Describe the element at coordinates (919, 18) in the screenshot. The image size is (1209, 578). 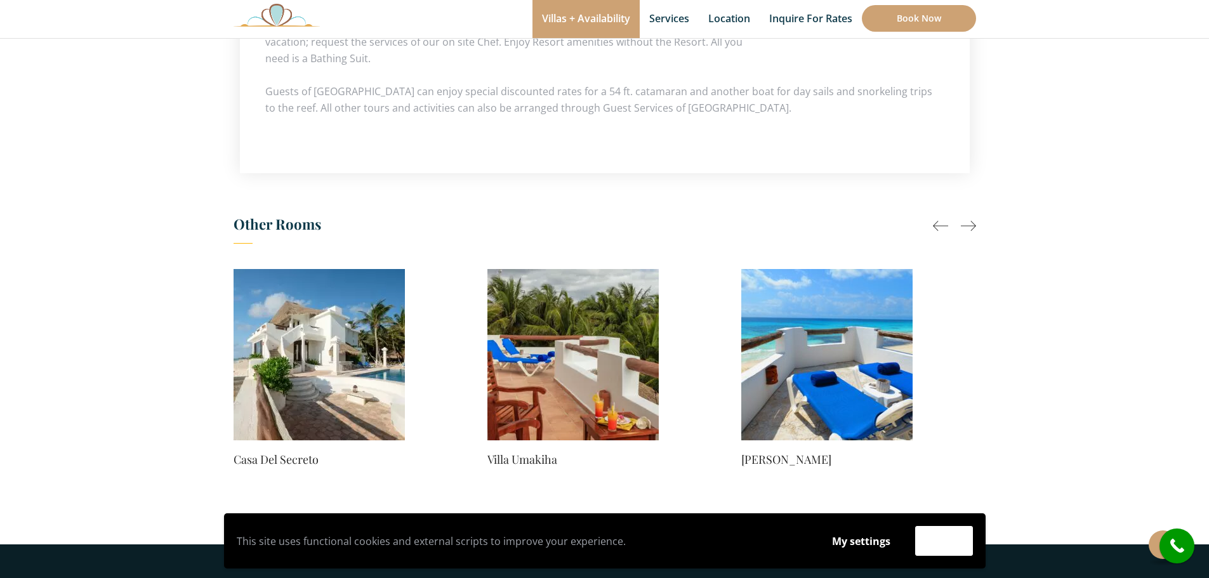
I see `a: Book Now` at that location.